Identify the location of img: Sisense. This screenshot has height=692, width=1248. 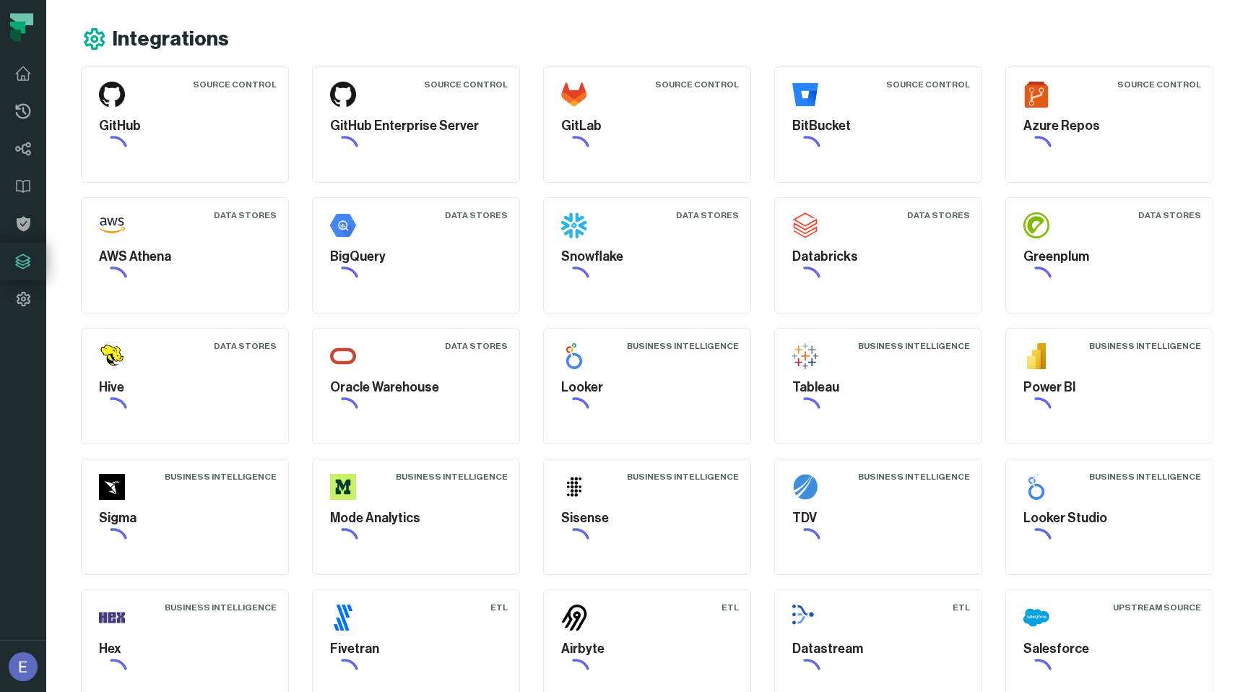
(574, 487).